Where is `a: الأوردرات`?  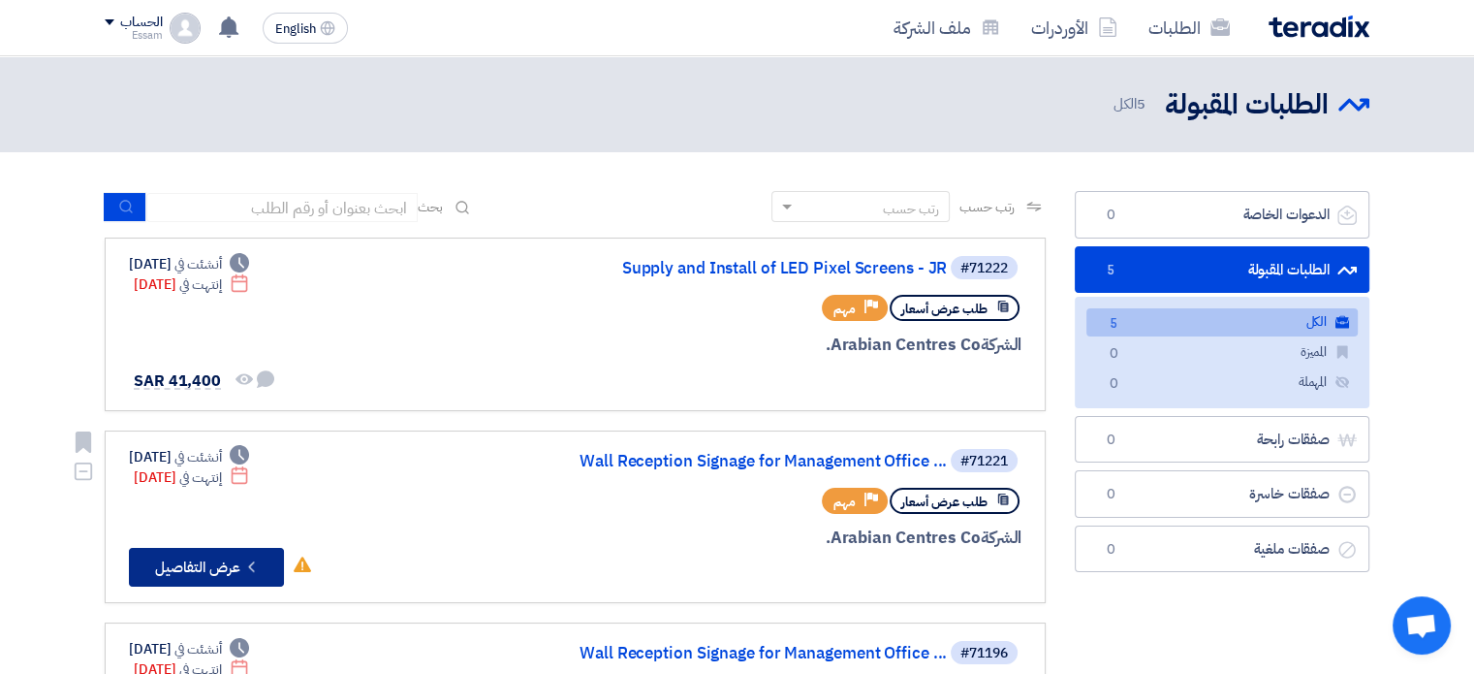
a: الأوردرات is located at coordinates (1074, 27).